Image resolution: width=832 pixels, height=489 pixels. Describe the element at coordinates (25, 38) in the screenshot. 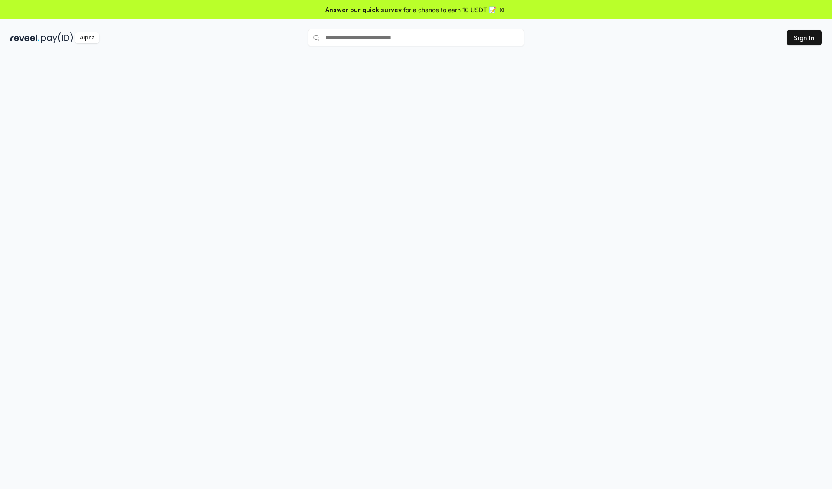

I see `img: reveel_dark` at that location.